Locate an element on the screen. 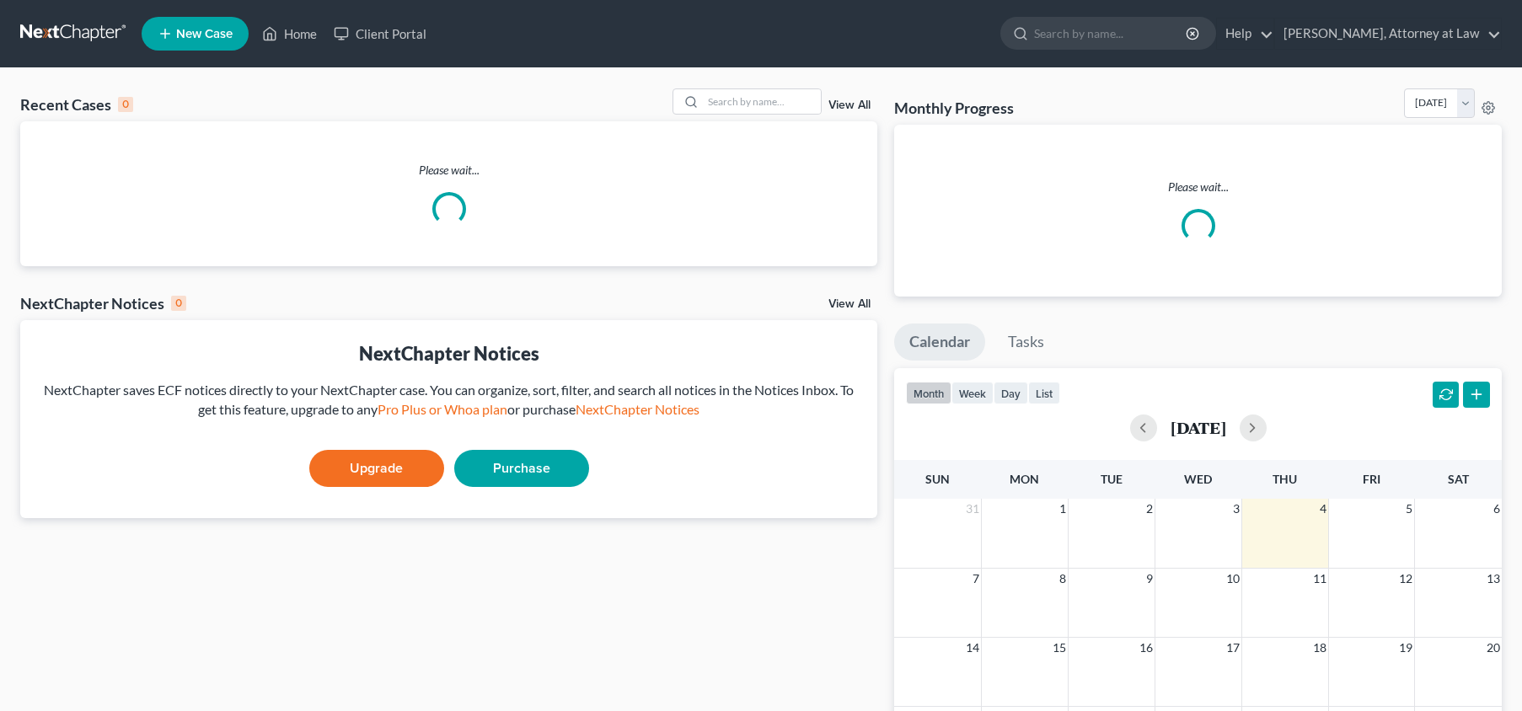 The width and height of the screenshot is (1522, 711). a: Home is located at coordinates (289, 34).